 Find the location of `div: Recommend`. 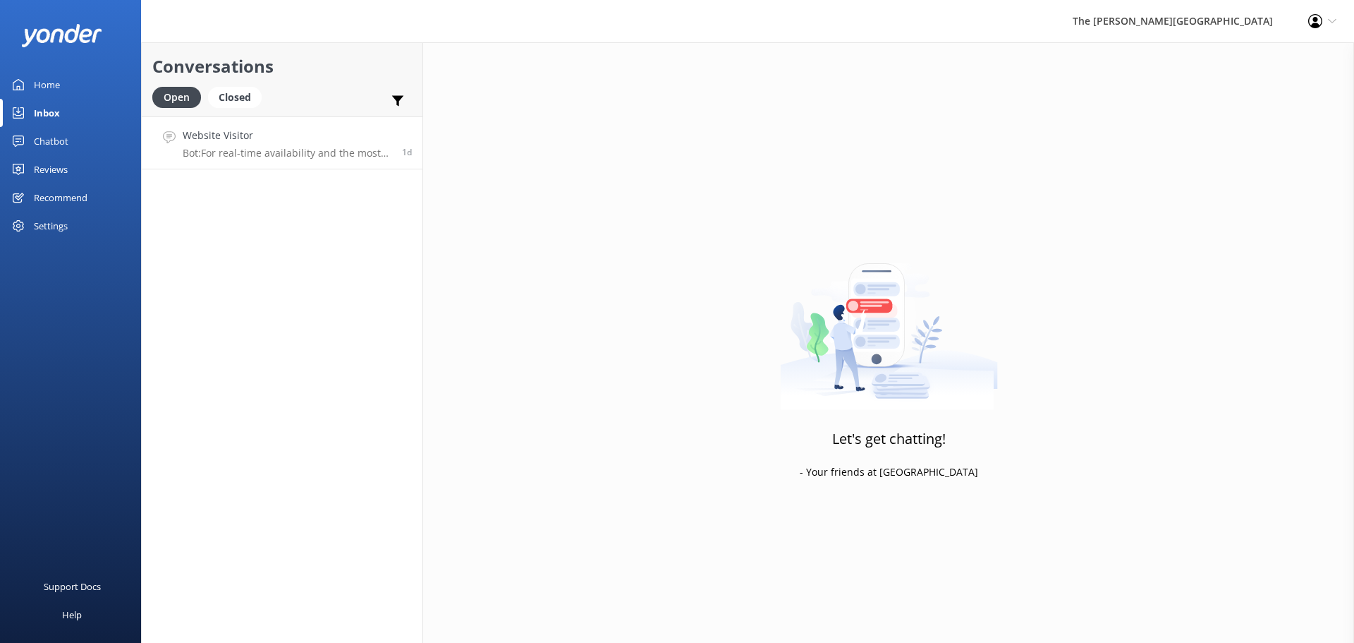

div: Recommend is located at coordinates (61, 197).